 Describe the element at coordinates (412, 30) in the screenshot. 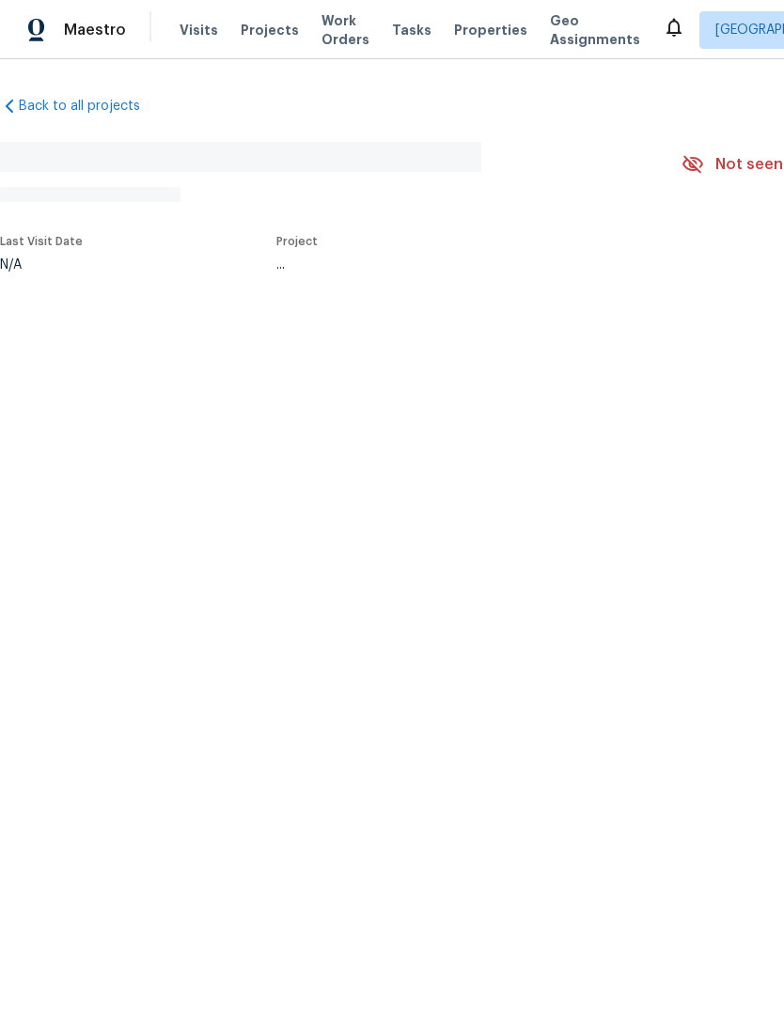

I see `span: Tasks` at that location.